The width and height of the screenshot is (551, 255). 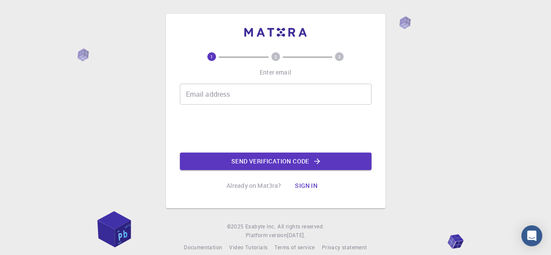 I want to click on span: Terms of service, so click(x=294, y=247).